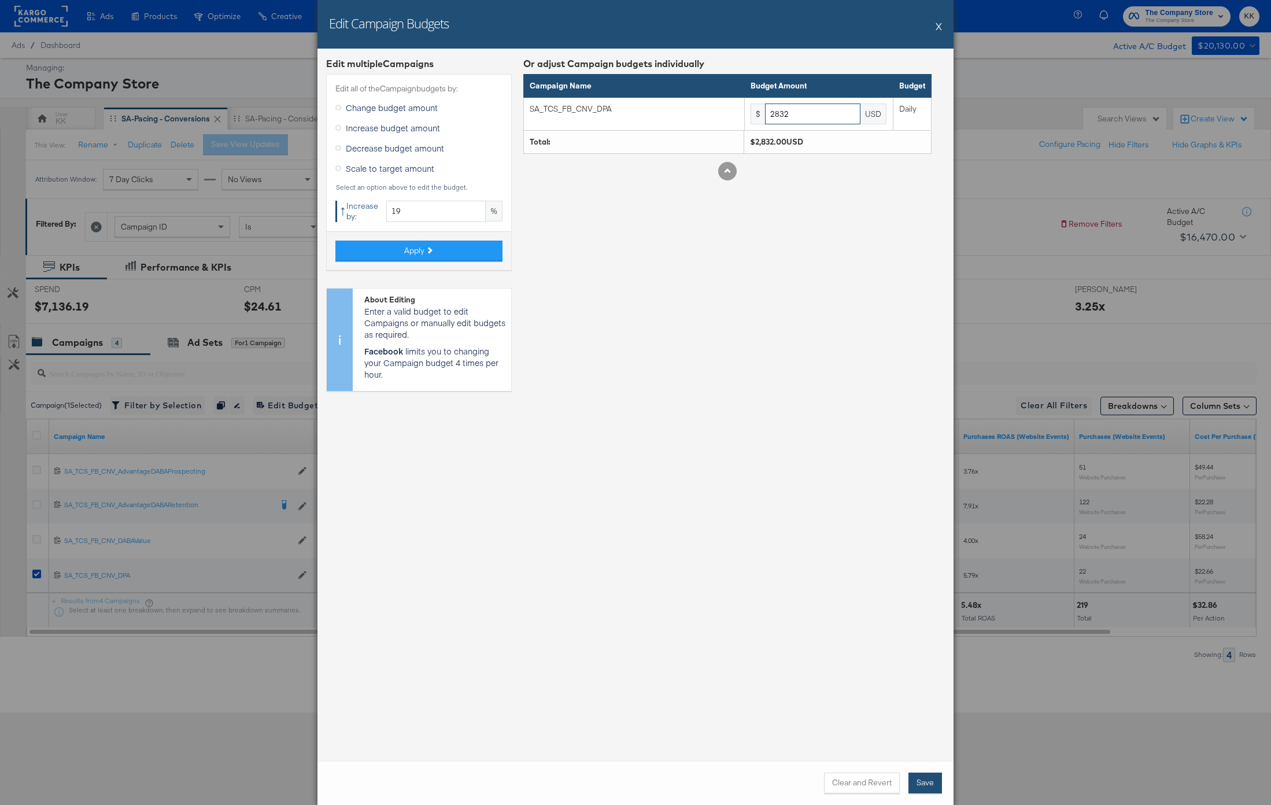  Describe the element at coordinates (938, 26) in the screenshot. I see `button: X` at that location.